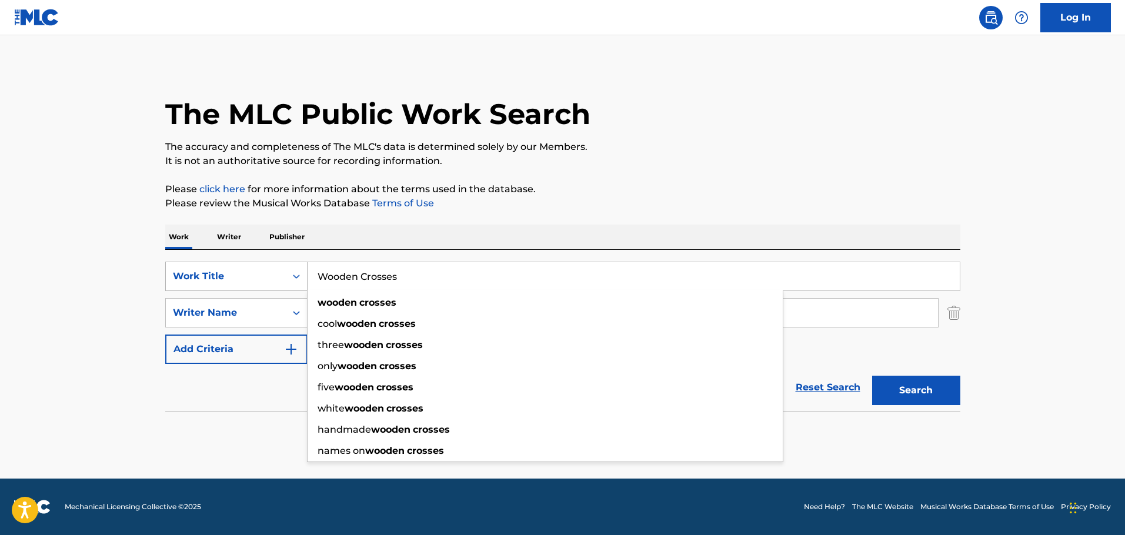 Image resolution: width=1125 pixels, height=535 pixels. What do you see at coordinates (563, 147) in the screenshot?
I see `p: The accuracy and completeness of The MLC's data is determined solely by our Members.` at bounding box center [563, 147].